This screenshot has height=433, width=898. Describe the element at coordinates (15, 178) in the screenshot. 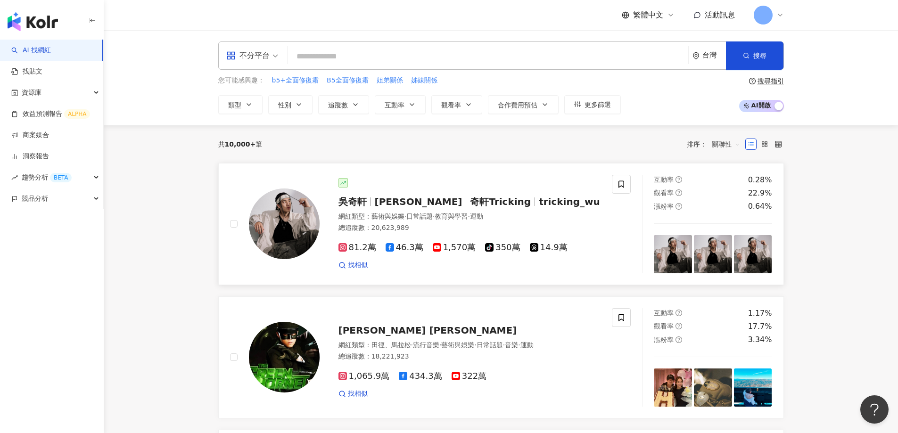

I see `span: rise` at that location.